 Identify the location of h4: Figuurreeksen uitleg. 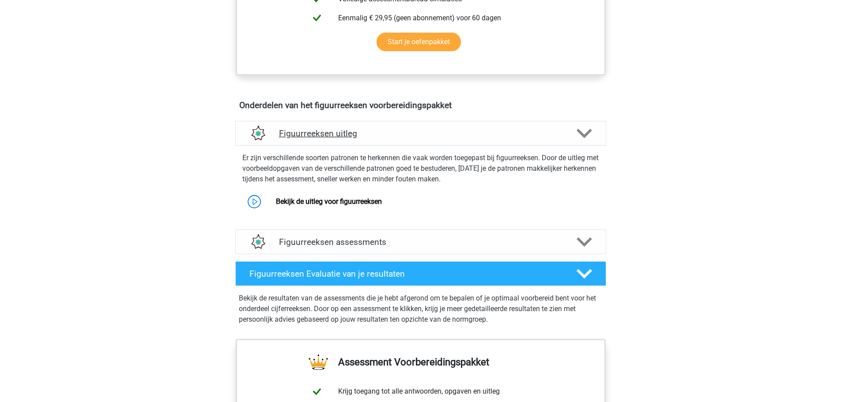
(421, 133).